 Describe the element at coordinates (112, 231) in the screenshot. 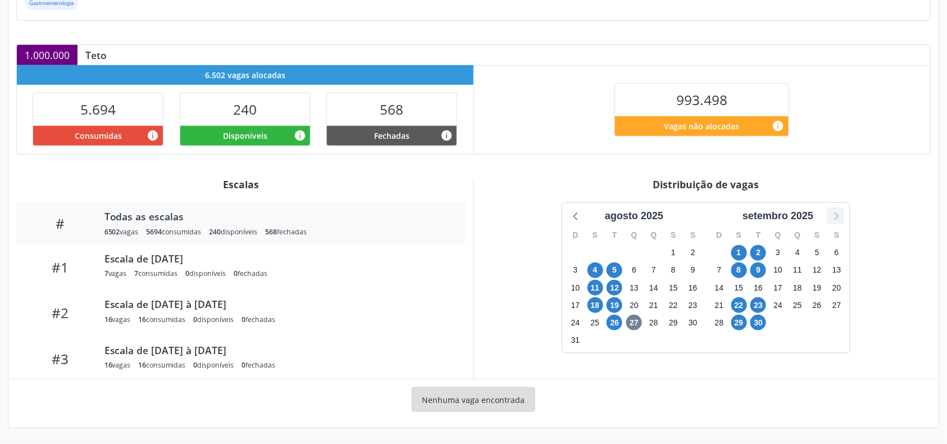

I see `span: 6502` at that location.